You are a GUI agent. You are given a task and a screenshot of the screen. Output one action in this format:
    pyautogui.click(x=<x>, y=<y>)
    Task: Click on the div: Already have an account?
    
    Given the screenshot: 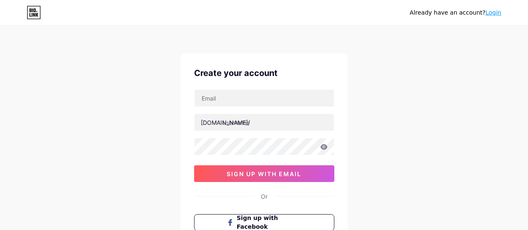 What is the action you would take?
    pyautogui.click(x=455, y=13)
    